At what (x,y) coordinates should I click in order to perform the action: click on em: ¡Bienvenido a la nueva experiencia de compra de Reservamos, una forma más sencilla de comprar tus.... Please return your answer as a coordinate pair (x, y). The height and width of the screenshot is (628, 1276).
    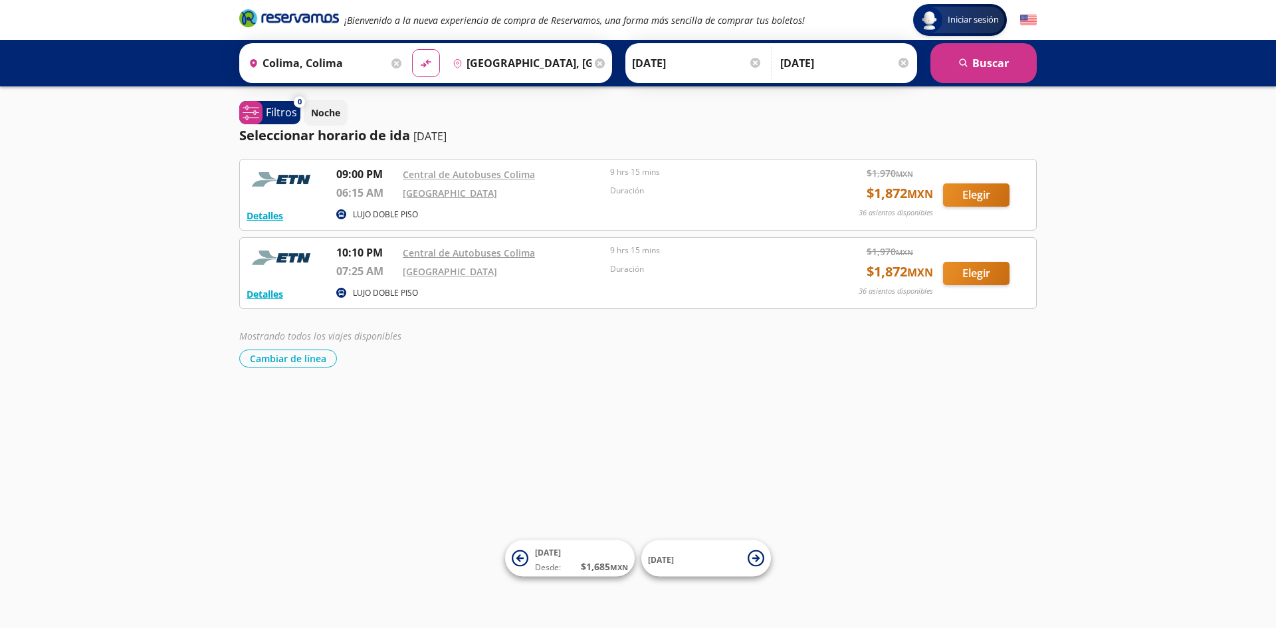
    Looking at the image, I should click on (574, 20).